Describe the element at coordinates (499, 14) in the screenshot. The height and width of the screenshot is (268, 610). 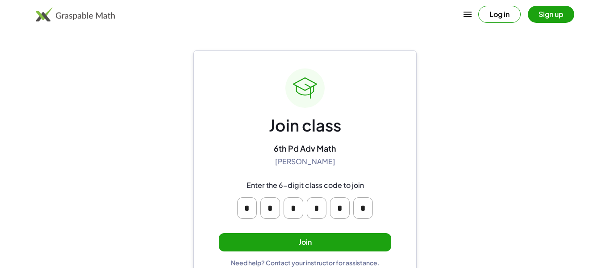
I see `button: Log in` at that location.